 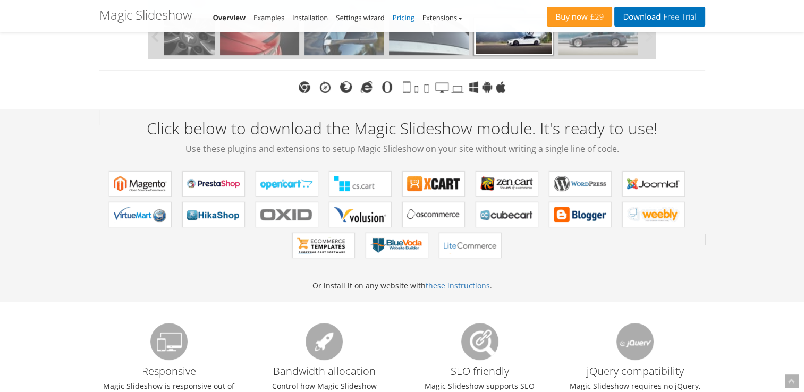 What do you see at coordinates (454, 87) in the screenshot?
I see `img: Tablet, phone, smartphone, desktop, laptop, Windows, Android, iOS` at bounding box center [454, 87].